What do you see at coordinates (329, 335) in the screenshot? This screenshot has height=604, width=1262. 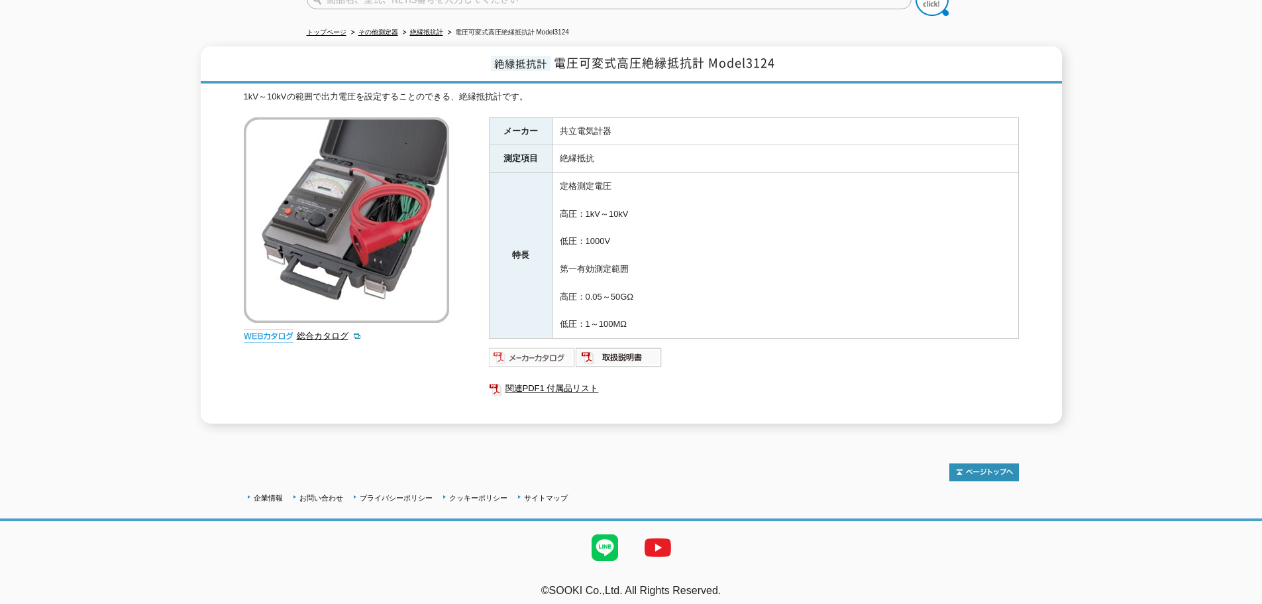 I see `a: 総合カタログ` at bounding box center [329, 335].